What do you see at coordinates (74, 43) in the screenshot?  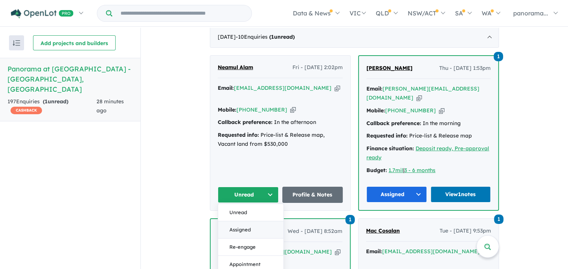 I see `button: Add projects and builders` at bounding box center [74, 43].